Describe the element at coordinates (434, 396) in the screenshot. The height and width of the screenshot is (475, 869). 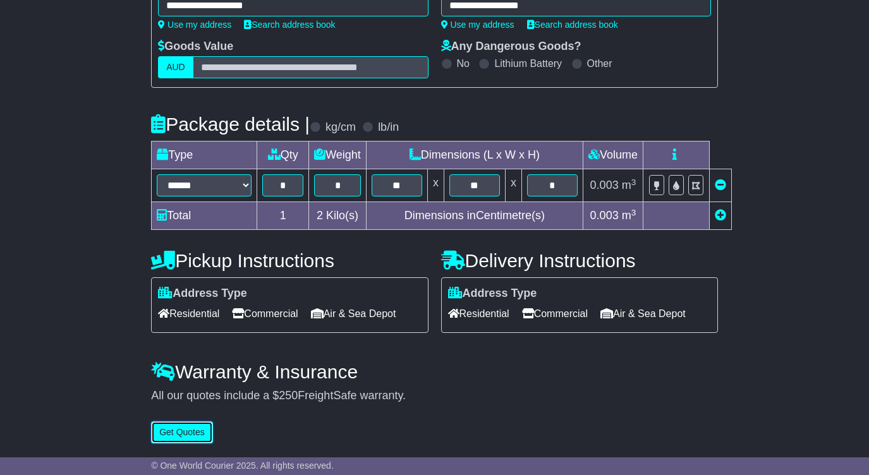
I see `div: All our quotes include a $ FreightSafe warranty.` at that location.